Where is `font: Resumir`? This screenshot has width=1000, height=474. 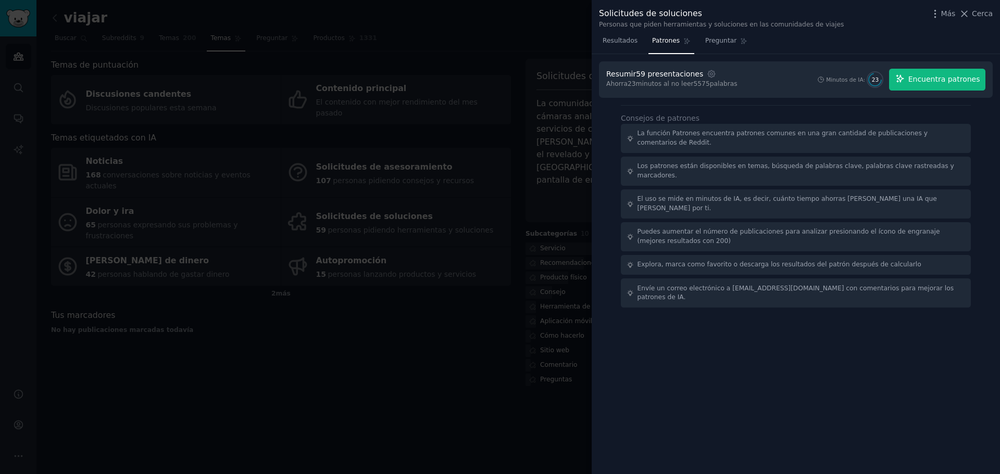 font: Resumir is located at coordinates (621, 74).